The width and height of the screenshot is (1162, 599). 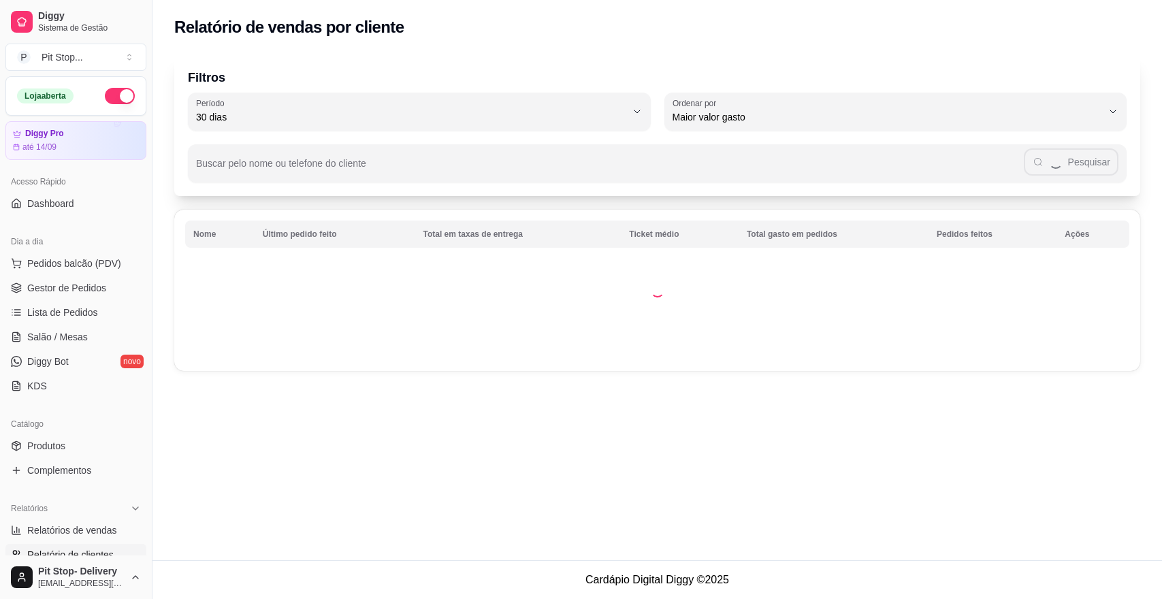 I want to click on a: Lista de Pedidos, so click(x=76, y=312).